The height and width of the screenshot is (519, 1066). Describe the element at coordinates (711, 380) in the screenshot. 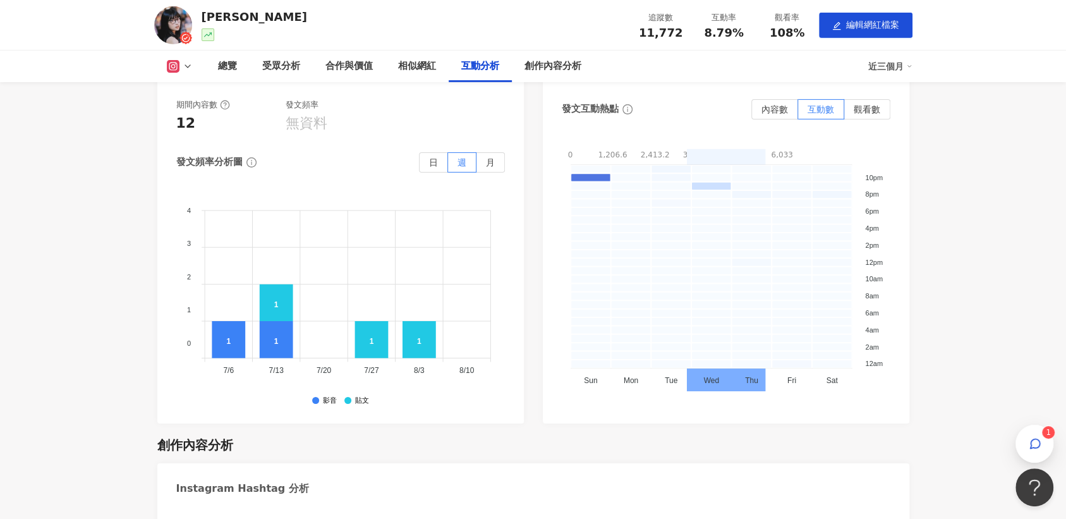

I see `tspan: Wed` at that location.